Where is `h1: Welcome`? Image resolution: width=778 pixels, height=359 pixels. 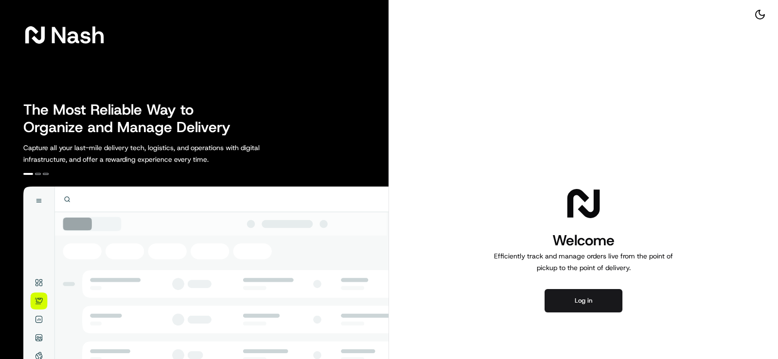
h1: Welcome is located at coordinates (584, 241).